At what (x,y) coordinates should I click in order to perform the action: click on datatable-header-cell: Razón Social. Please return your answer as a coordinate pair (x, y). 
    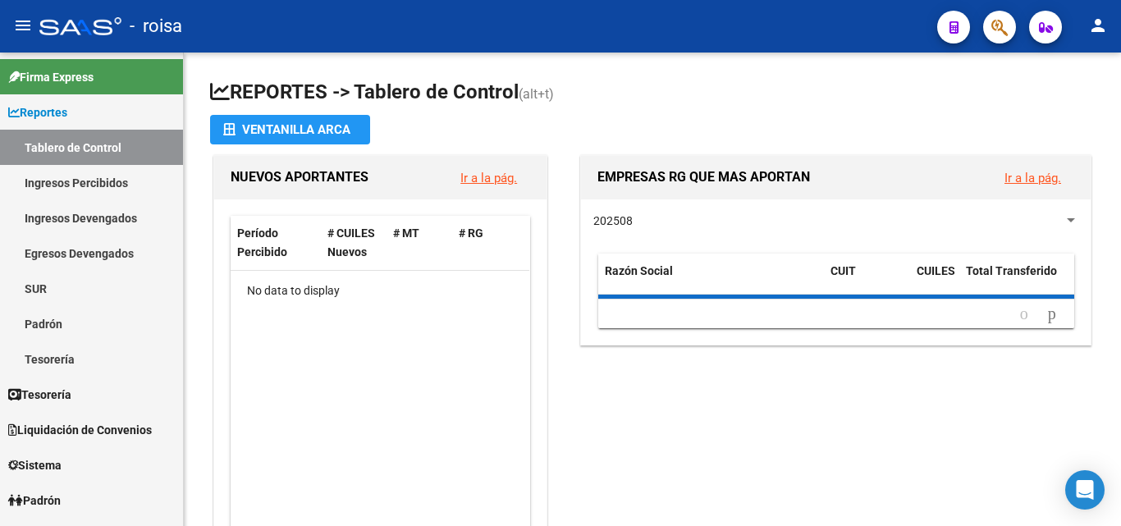
    Looking at the image, I should click on (710, 281).